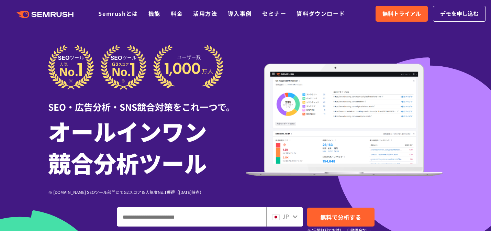 The image size is (491, 231). What do you see at coordinates (274, 13) in the screenshot?
I see `a: セミナー` at bounding box center [274, 13].